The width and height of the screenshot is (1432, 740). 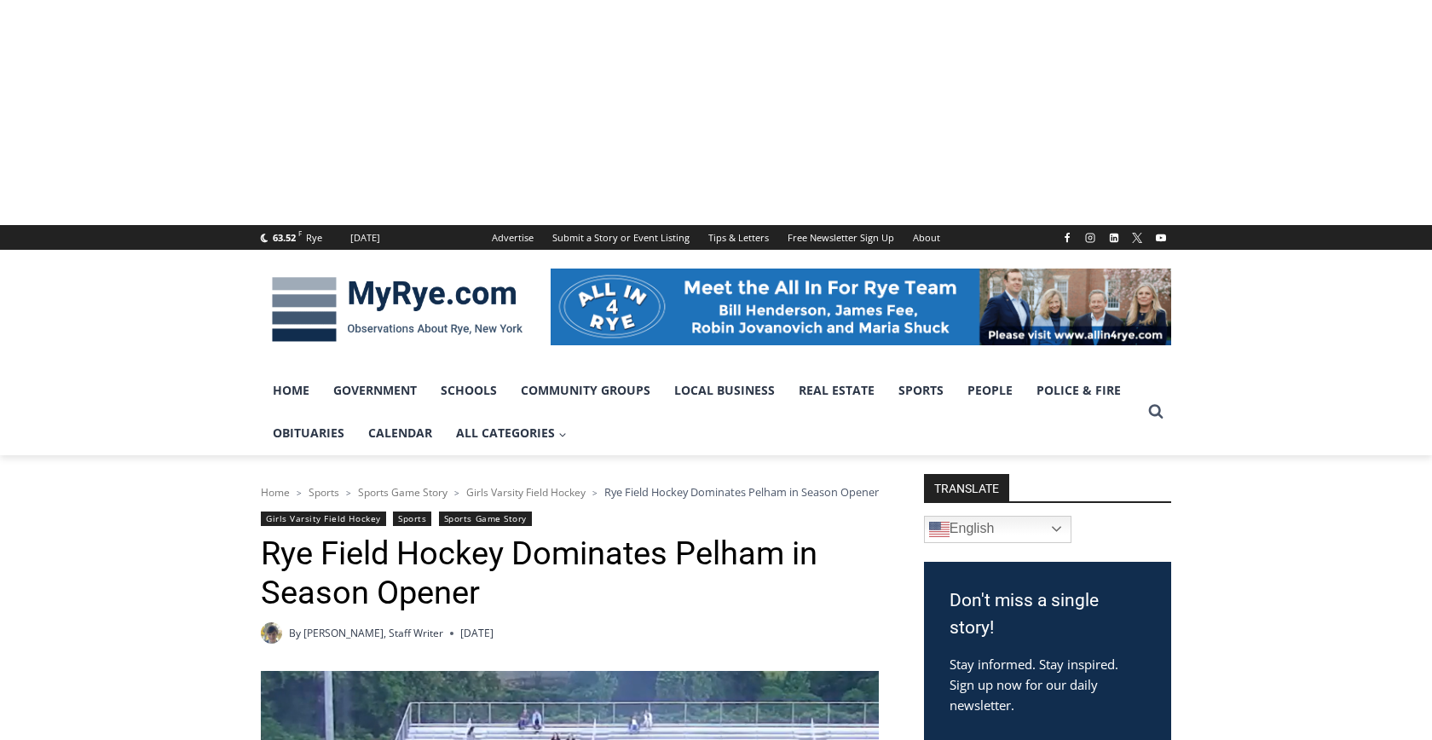 What do you see at coordinates (940, 529) in the screenshot?
I see `img: en` at bounding box center [940, 529].